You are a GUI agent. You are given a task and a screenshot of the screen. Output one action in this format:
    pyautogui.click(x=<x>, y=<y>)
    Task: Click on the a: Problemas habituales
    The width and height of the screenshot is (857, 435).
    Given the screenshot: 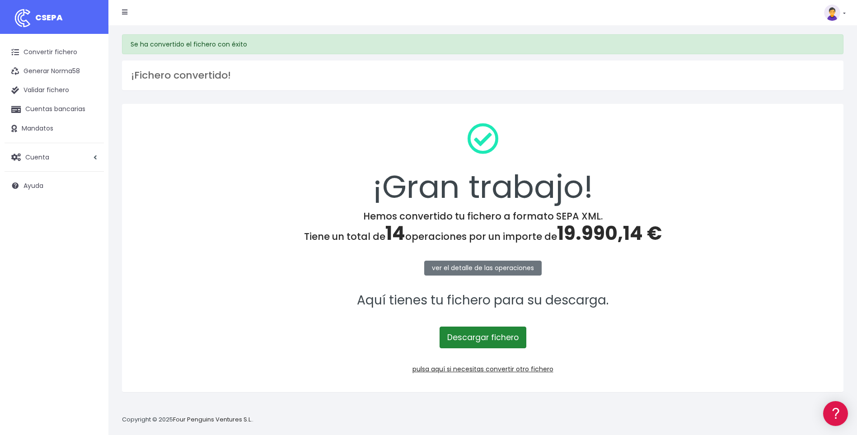 What is the action you would take?
    pyautogui.click(x=90, y=135)
    